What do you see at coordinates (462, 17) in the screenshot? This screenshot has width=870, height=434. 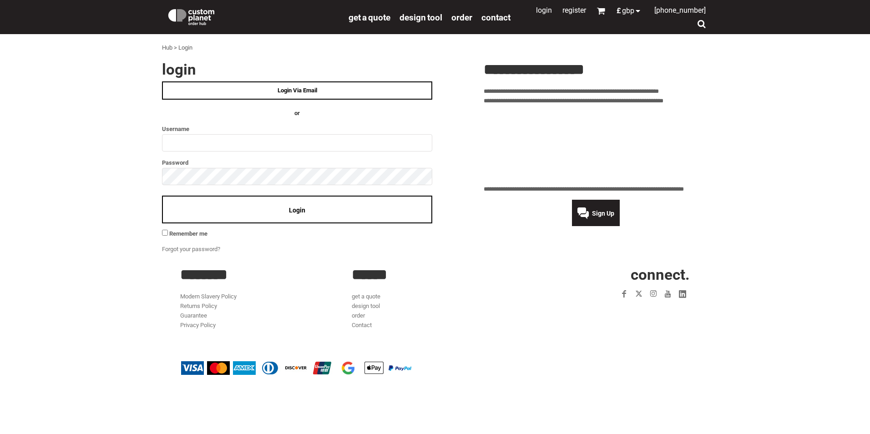 I see `span: order` at bounding box center [462, 17].